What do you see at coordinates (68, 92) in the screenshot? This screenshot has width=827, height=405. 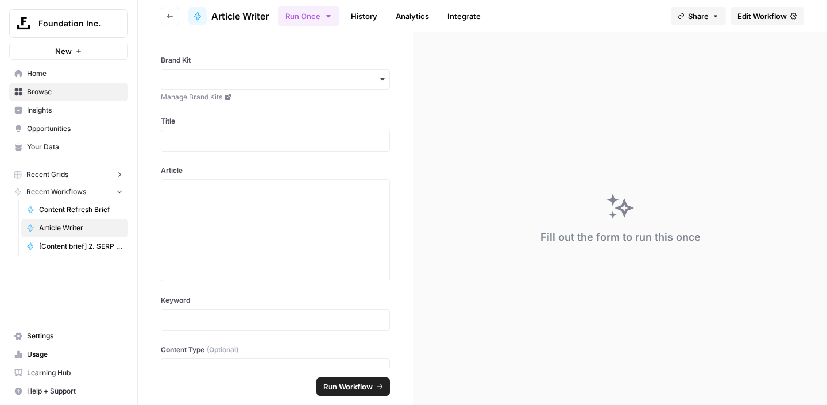 I see `a: Browse` at bounding box center [68, 92].